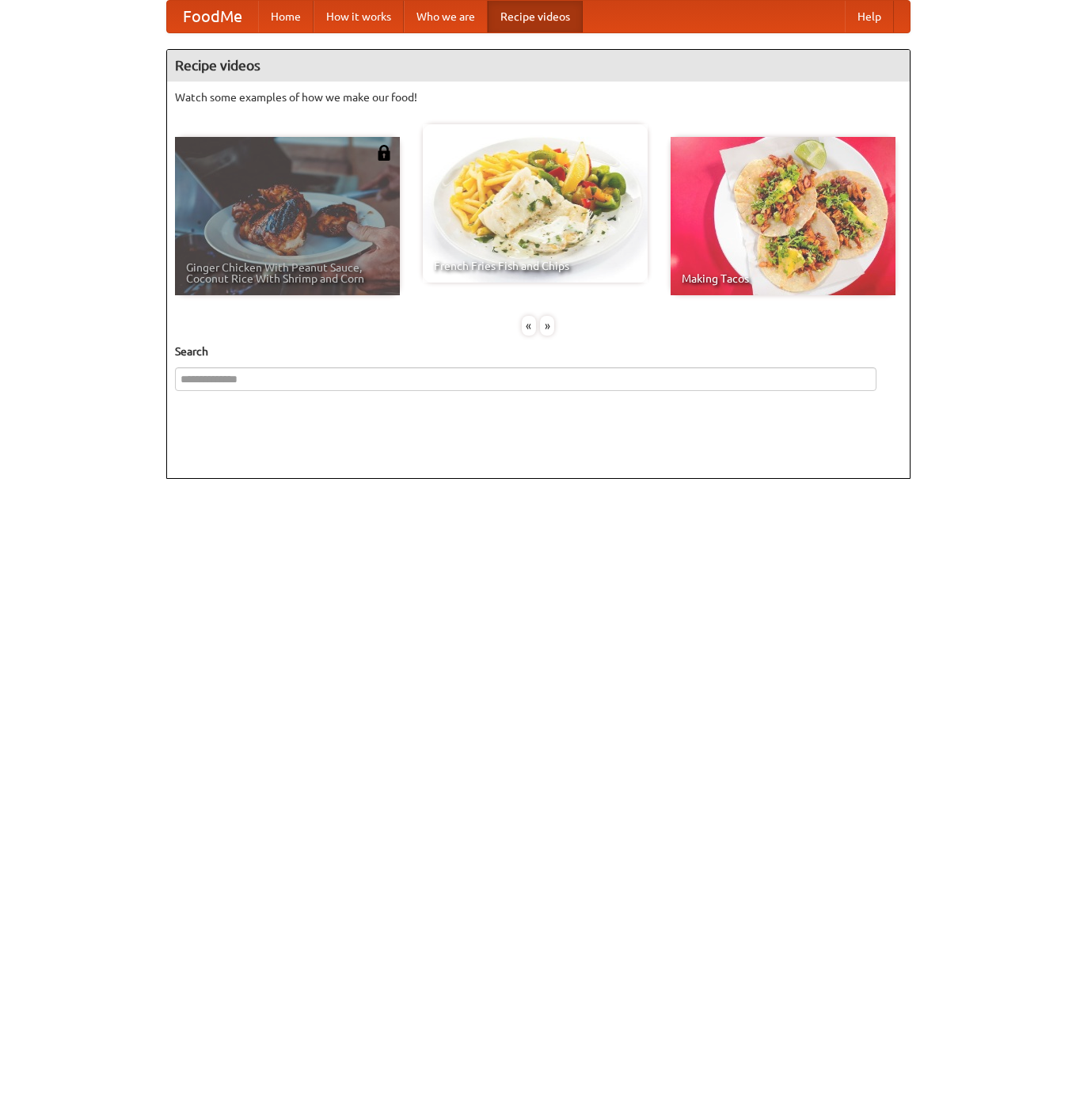  What do you see at coordinates (538, 66) in the screenshot?
I see `h4: Recipe videos` at bounding box center [538, 66].